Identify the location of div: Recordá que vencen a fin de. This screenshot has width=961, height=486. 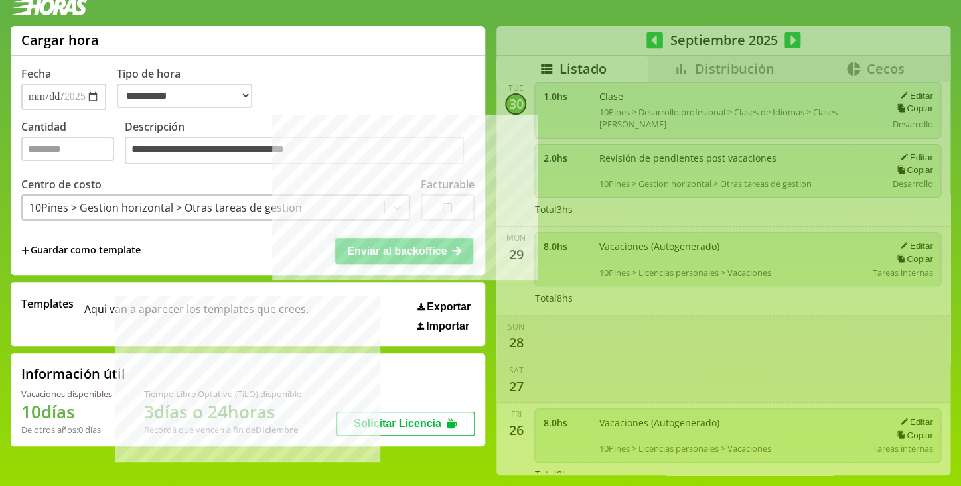
(222, 430).